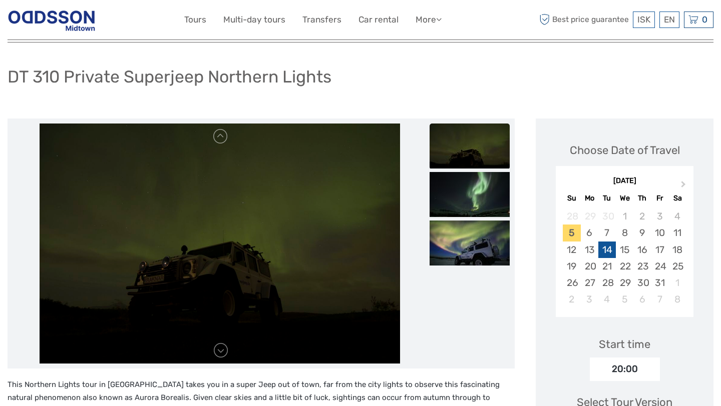  What do you see at coordinates (624, 216) in the screenshot?
I see `div: Not available Wednesday, October 1st, 2025` at bounding box center [624, 216].